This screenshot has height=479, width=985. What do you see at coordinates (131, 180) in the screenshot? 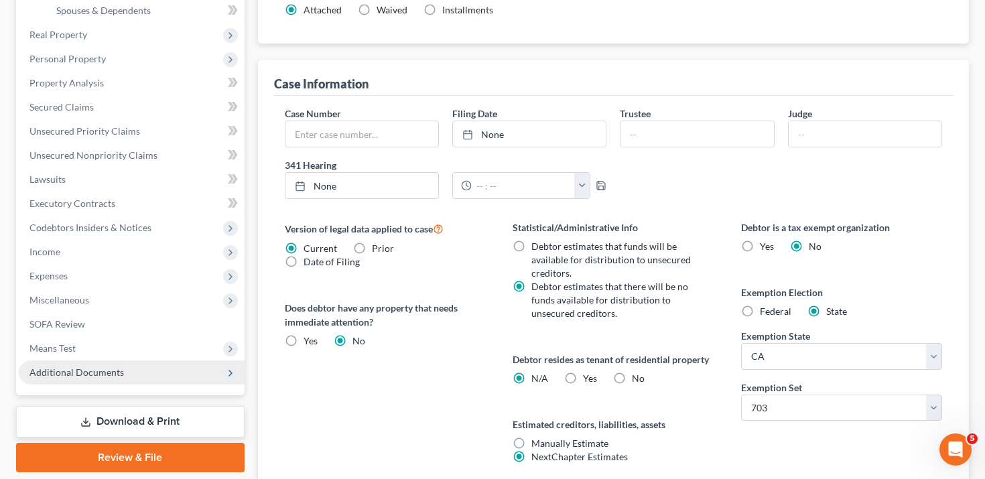
I see `a: Lawsuits` at bounding box center [131, 180].